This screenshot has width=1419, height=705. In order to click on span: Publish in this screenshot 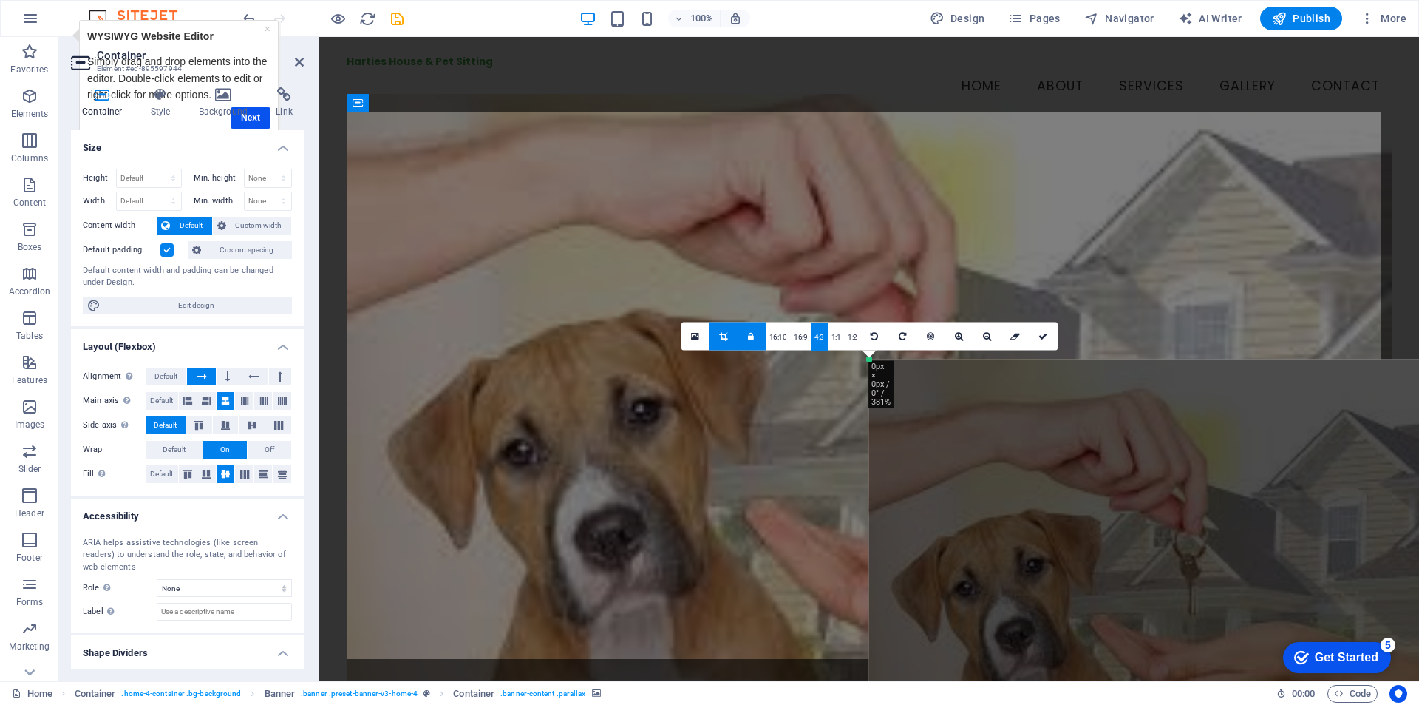, I will do `click(1301, 18)`.